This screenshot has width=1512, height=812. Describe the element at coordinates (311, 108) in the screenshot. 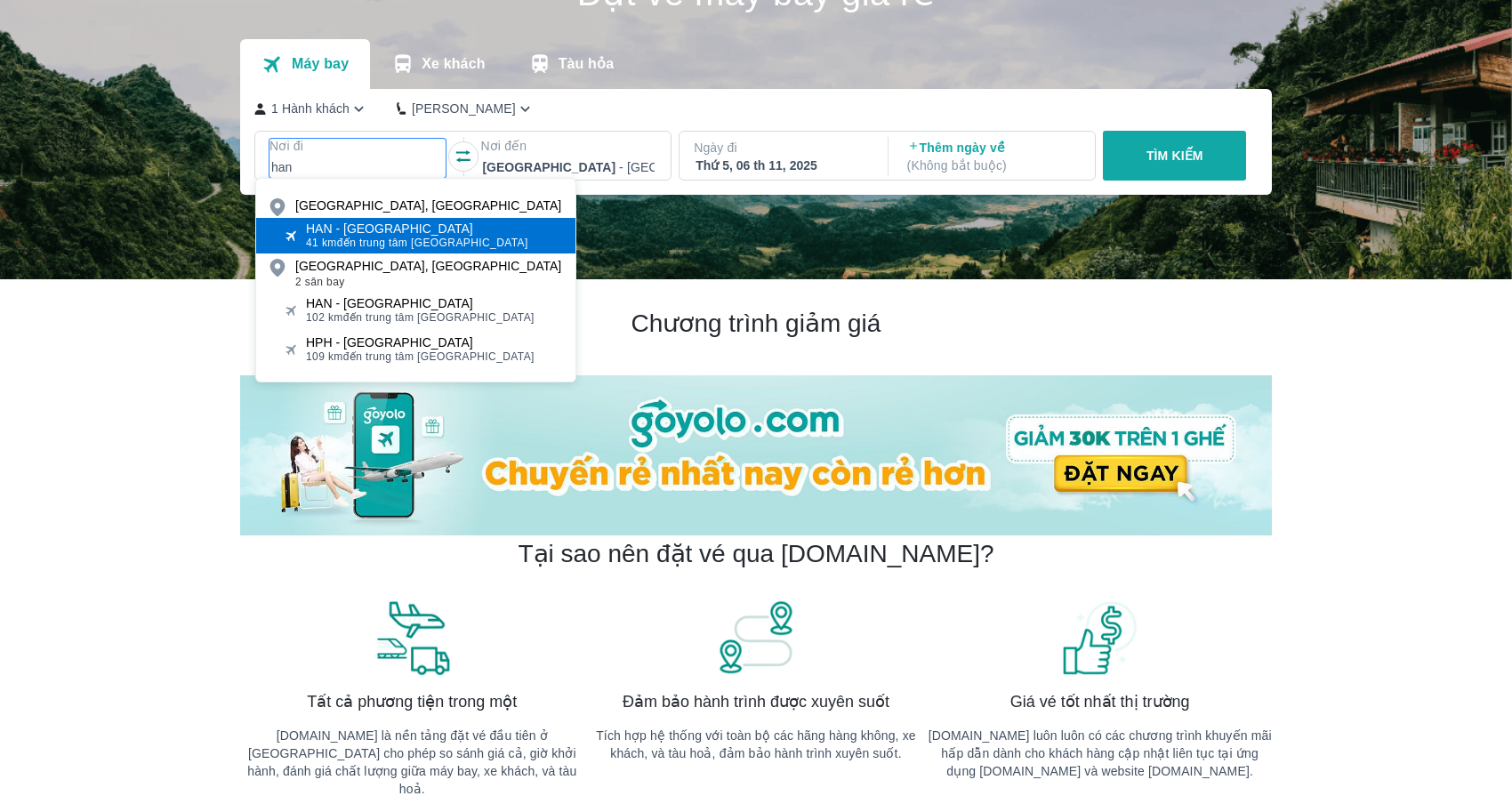

I see `p: 1 Hành khách` at that location.